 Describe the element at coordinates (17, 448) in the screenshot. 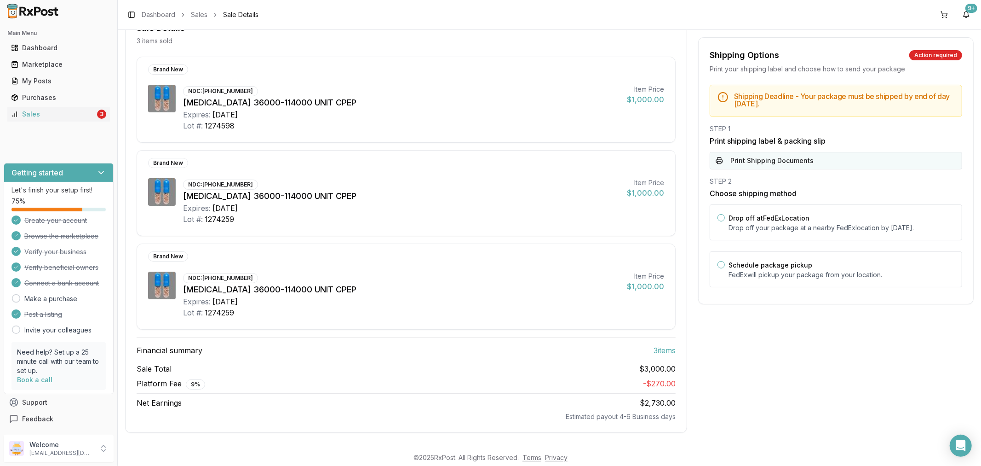

I see `img: User avatar` at that location.